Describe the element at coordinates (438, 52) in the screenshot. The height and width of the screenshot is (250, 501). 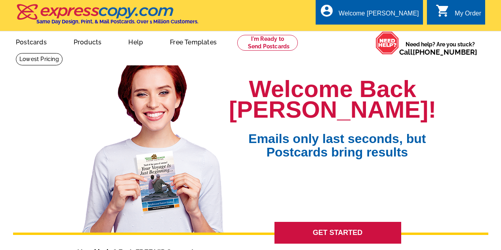
I see `span: Call` at that location.